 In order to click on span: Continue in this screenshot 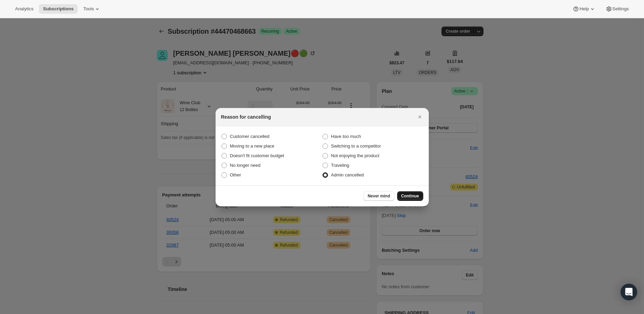, I will do `click(410, 196)`.